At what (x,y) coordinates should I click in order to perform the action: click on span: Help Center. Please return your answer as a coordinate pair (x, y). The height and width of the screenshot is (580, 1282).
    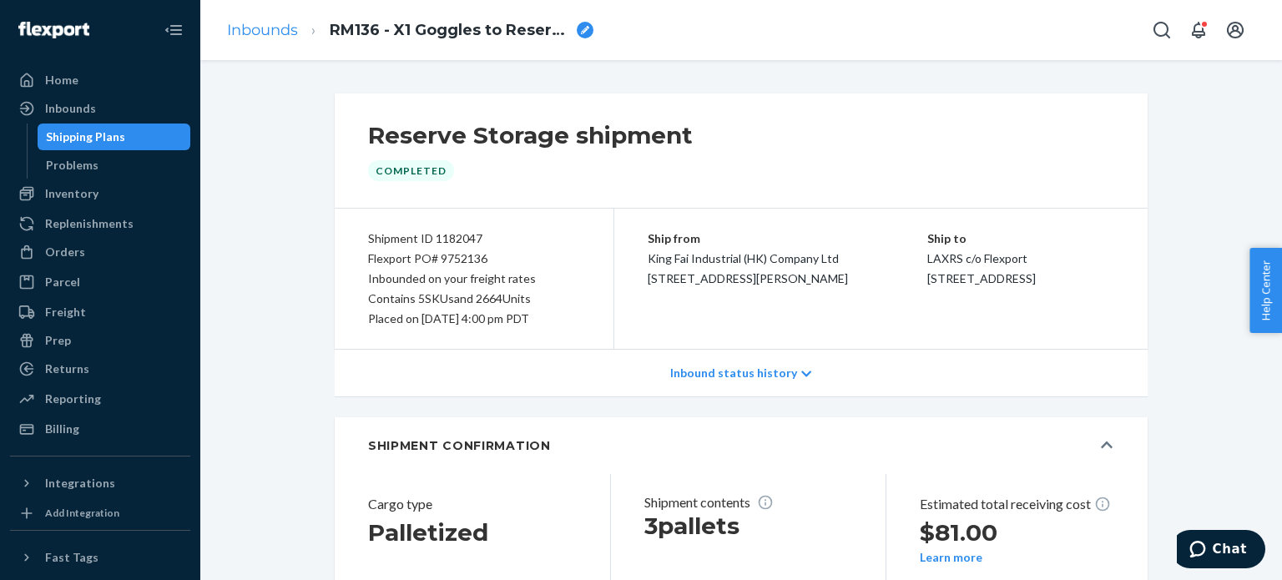
    Looking at the image, I should click on (1265, 290).